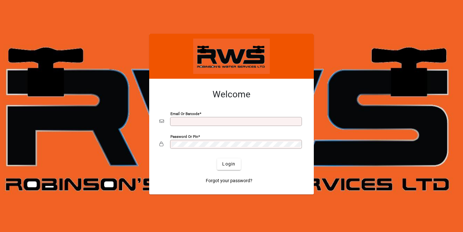 This screenshot has width=463, height=232. Describe the element at coordinates (229, 164) in the screenshot. I see `span: Login` at that location.